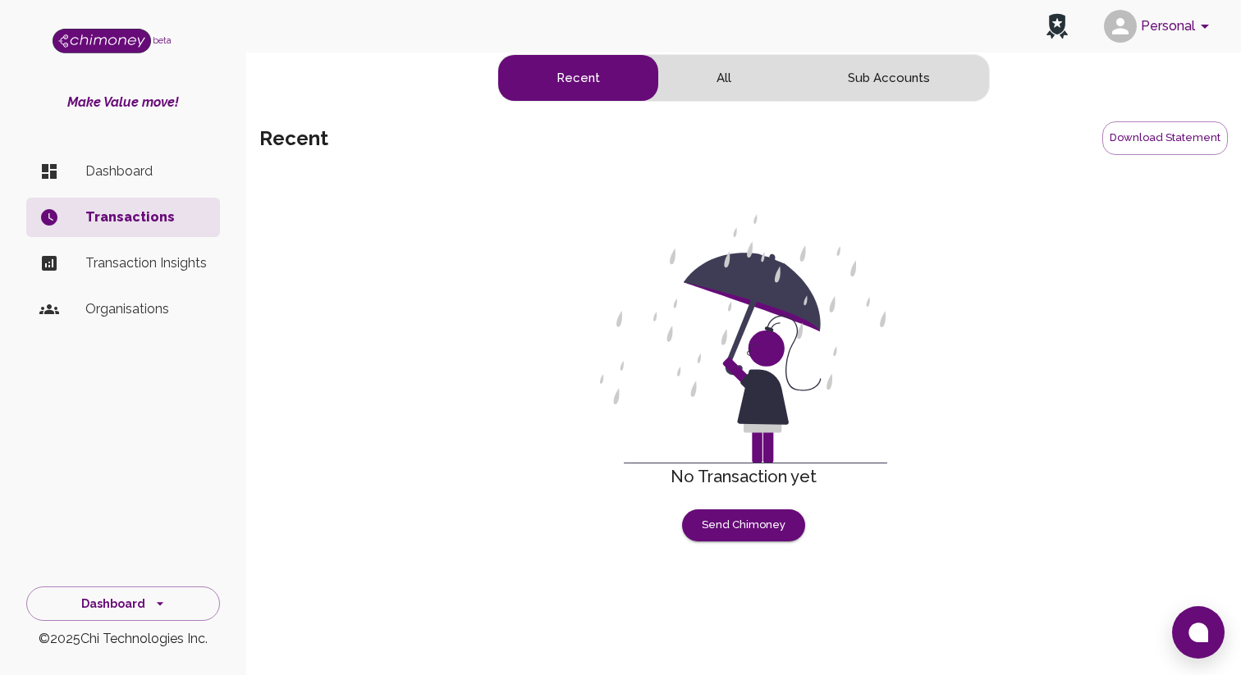  What do you see at coordinates (162, 40) in the screenshot?
I see `span: beta` at bounding box center [162, 40].